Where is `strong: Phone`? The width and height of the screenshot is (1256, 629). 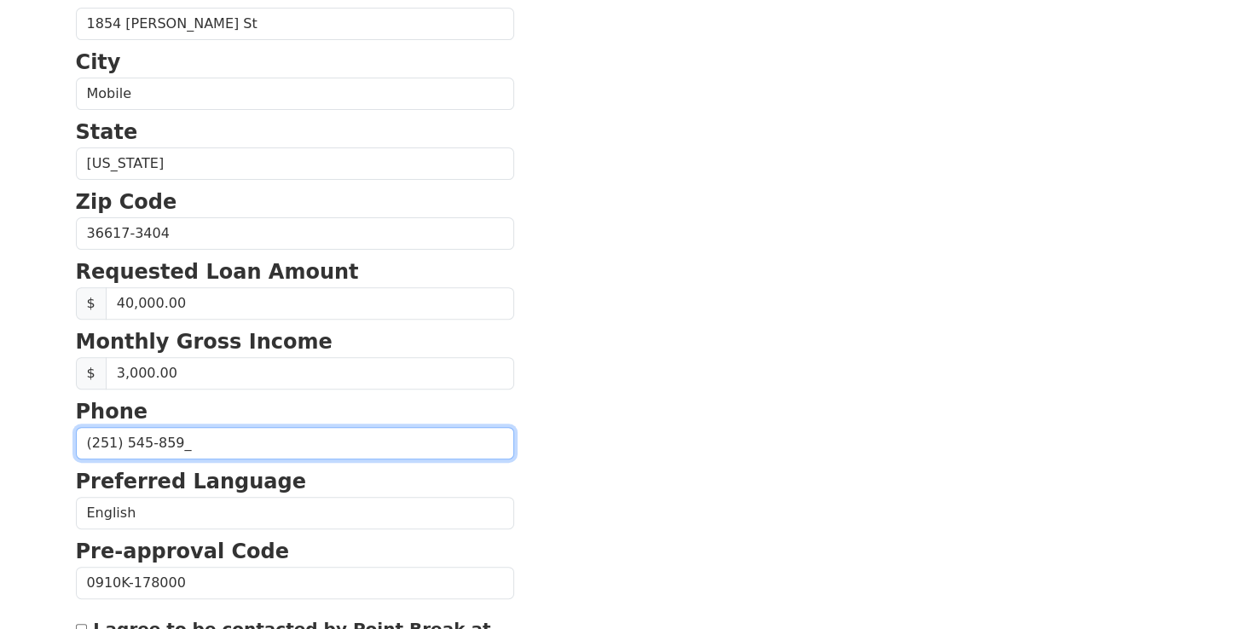
strong: Phone is located at coordinates (112, 412).